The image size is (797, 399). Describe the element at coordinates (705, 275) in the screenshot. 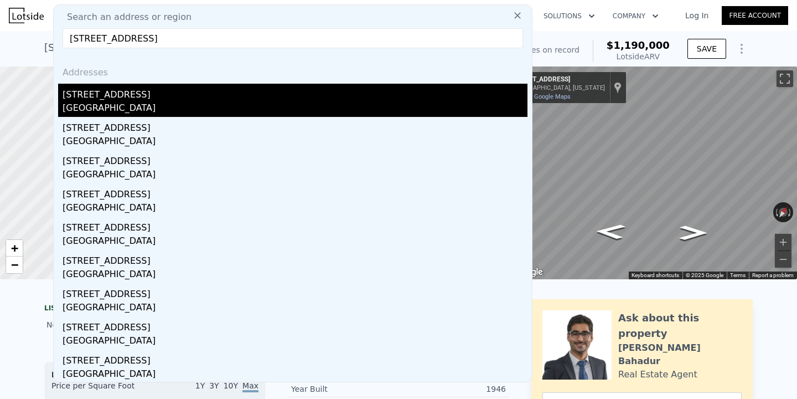

I see `span: © 2025 Google` at that location.